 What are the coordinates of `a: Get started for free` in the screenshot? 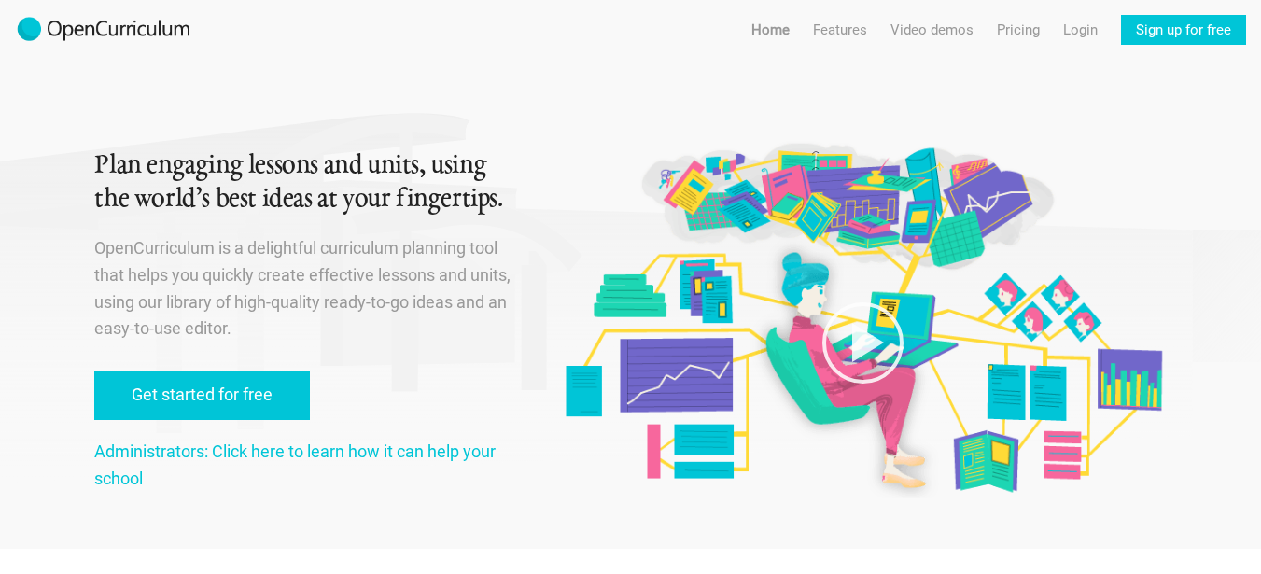 It's located at (202, 395).